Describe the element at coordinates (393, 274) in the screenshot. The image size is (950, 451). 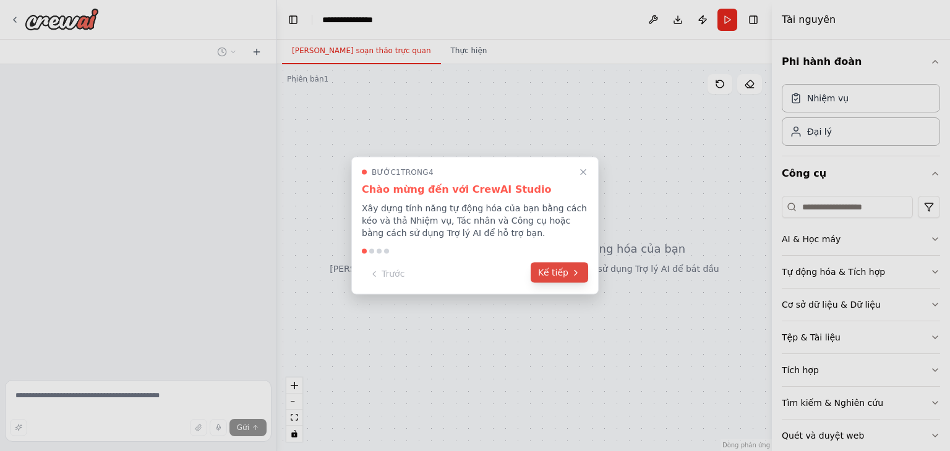
I see `font: Trước` at that location.